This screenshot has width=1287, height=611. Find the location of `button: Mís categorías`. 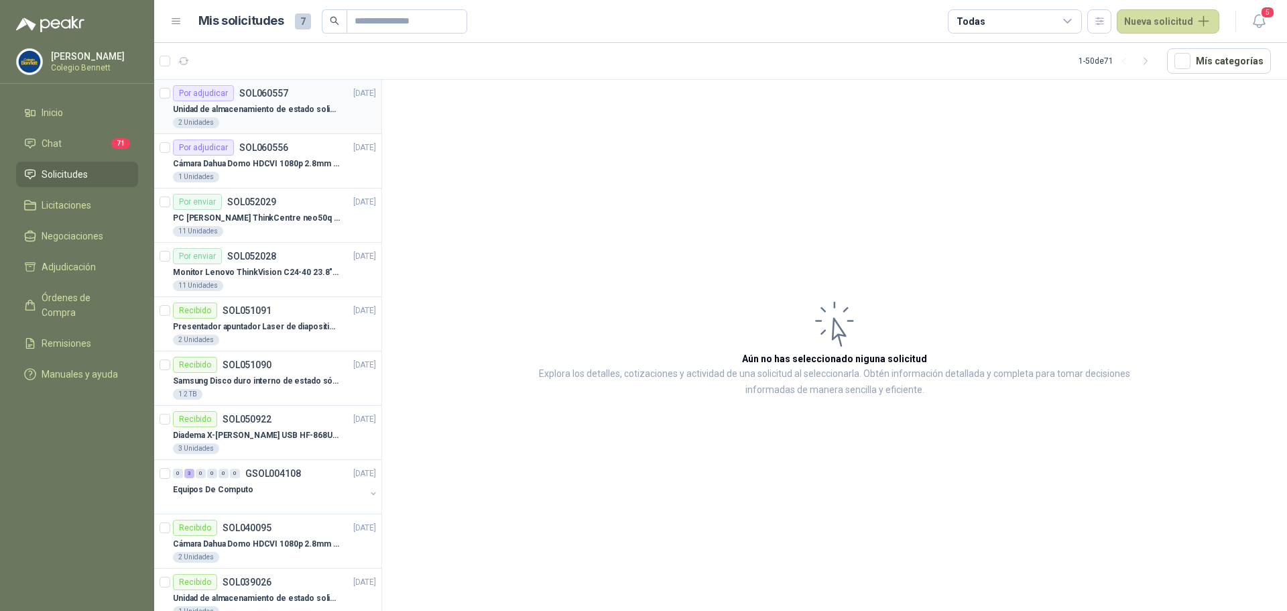

button: Mís categorías is located at coordinates (1219, 61).